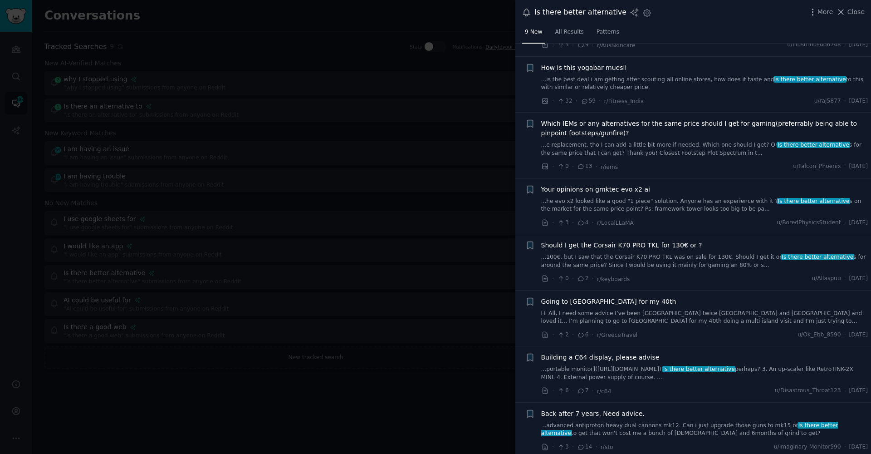 Image resolution: width=871 pixels, height=454 pixels. What do you see at coordinates (608, 34) in the screenshot?
I see `a: Patterns` at bounding box center [608, 34].